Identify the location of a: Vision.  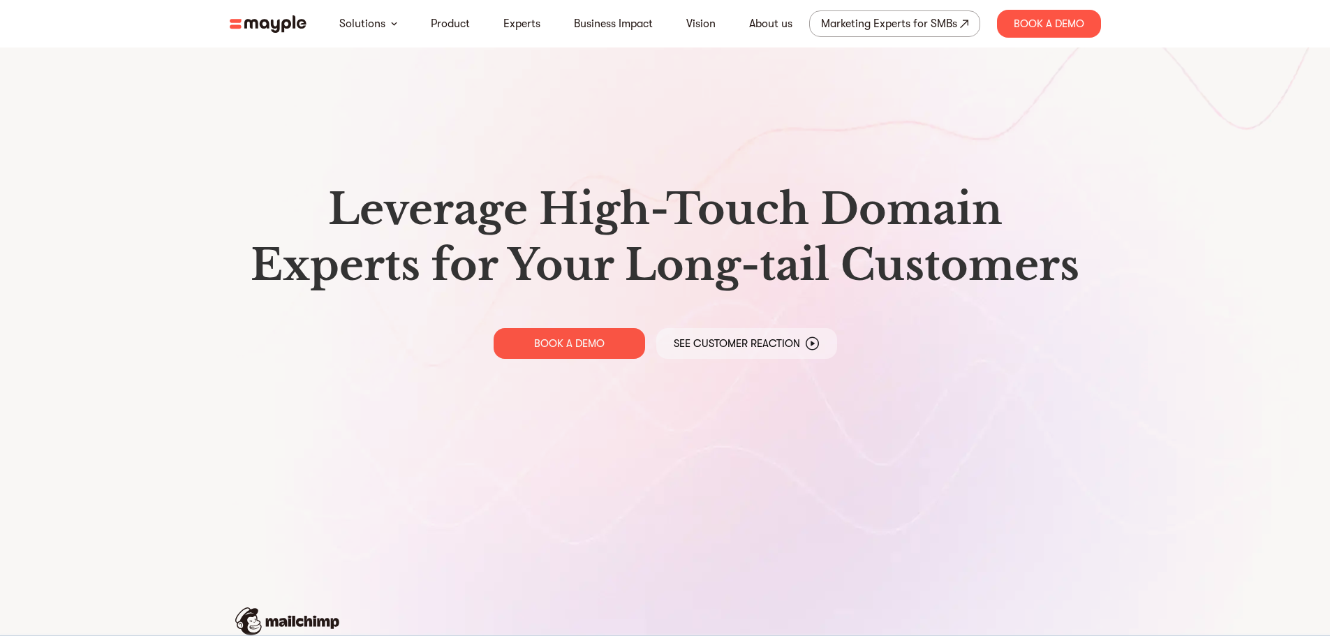
(701, 24).